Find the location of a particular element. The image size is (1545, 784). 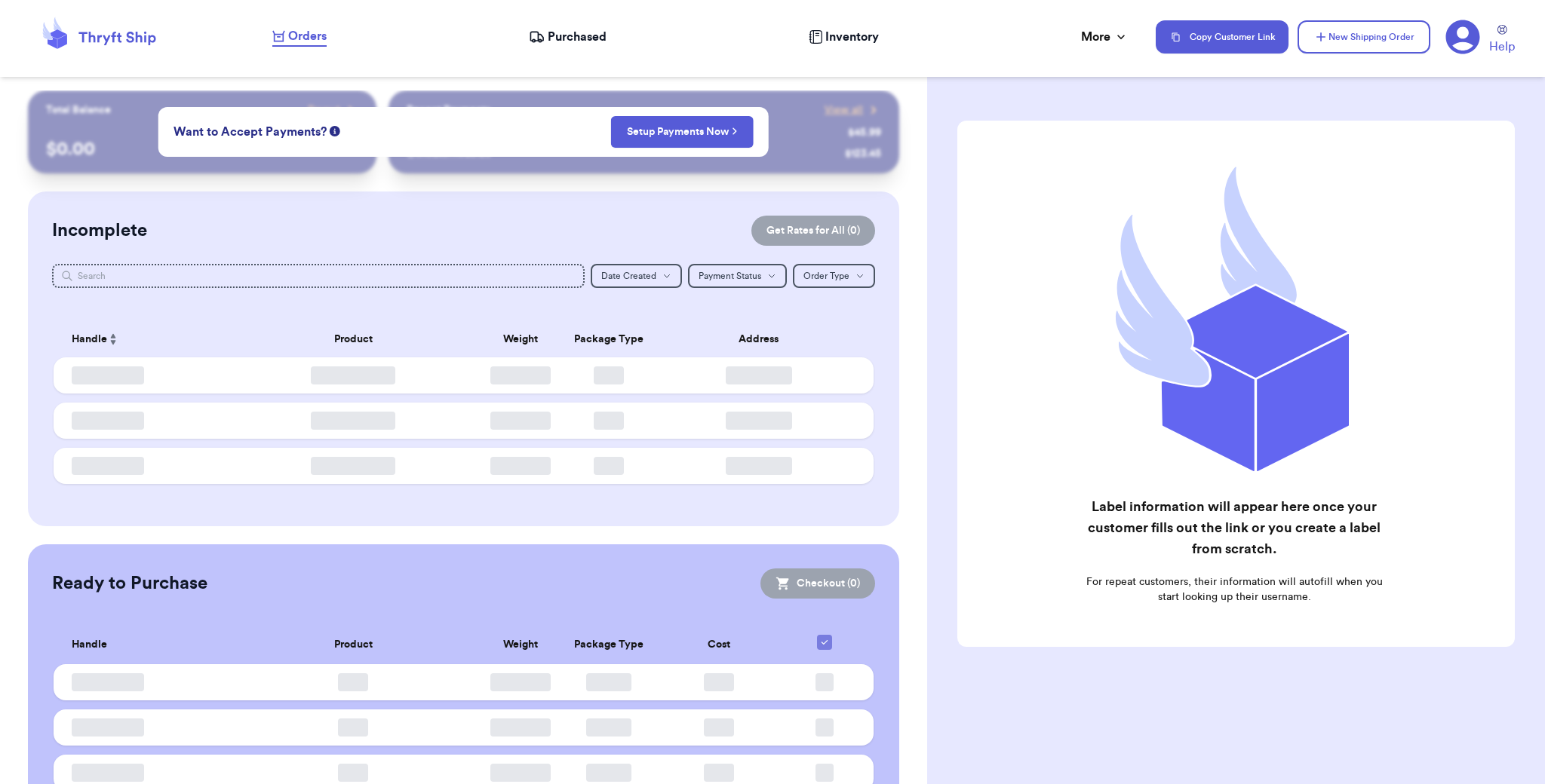

p: Recent Payments is located at coordinates (448, 110).